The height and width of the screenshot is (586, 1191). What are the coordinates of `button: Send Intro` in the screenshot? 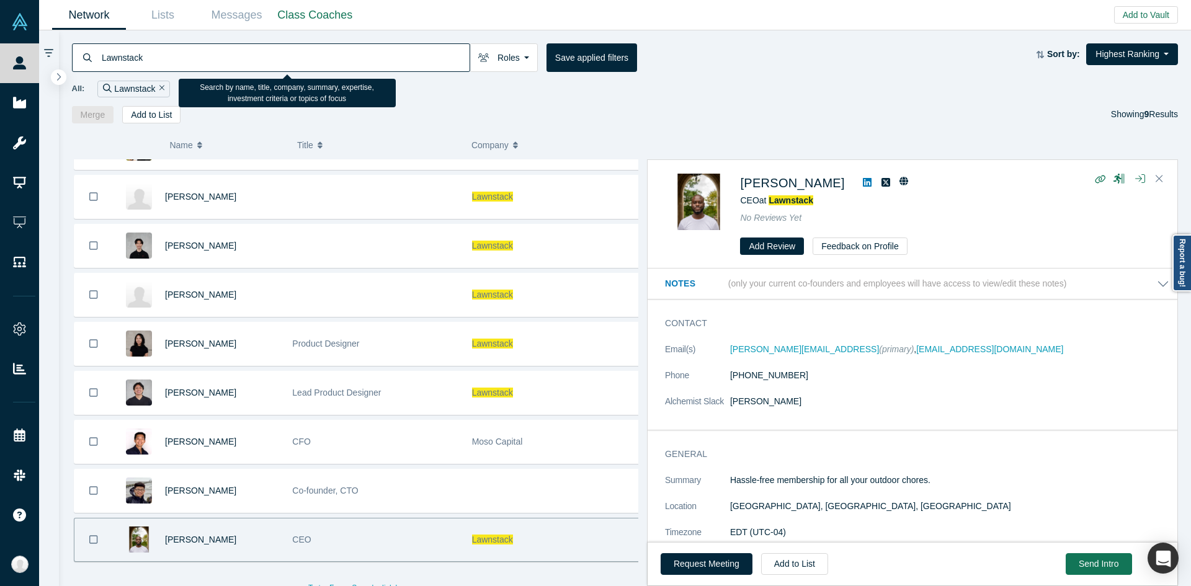 It's located at (1098, 564).